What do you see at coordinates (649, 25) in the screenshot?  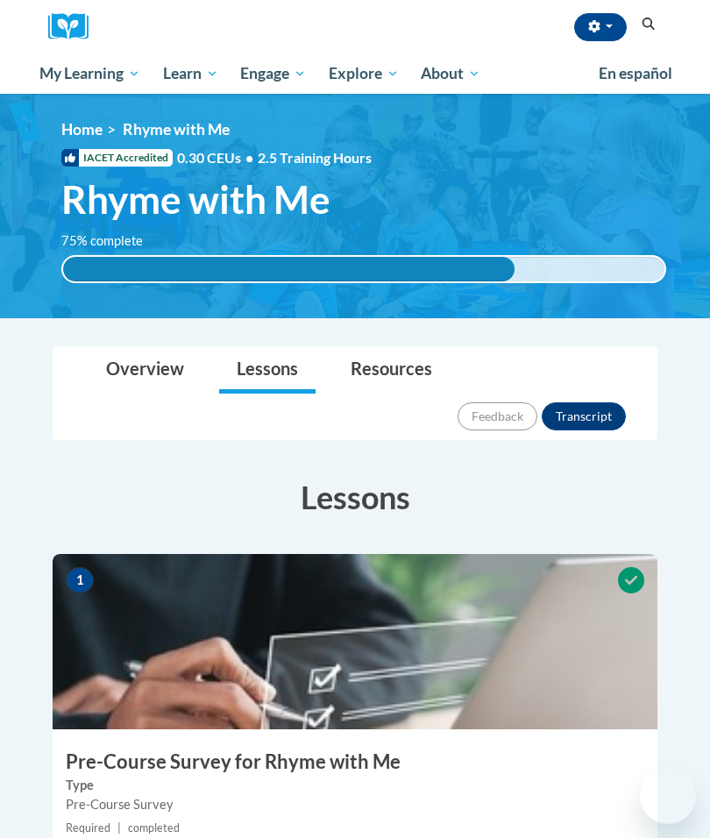 I see `button: Search` at bounding box center [649, 25].